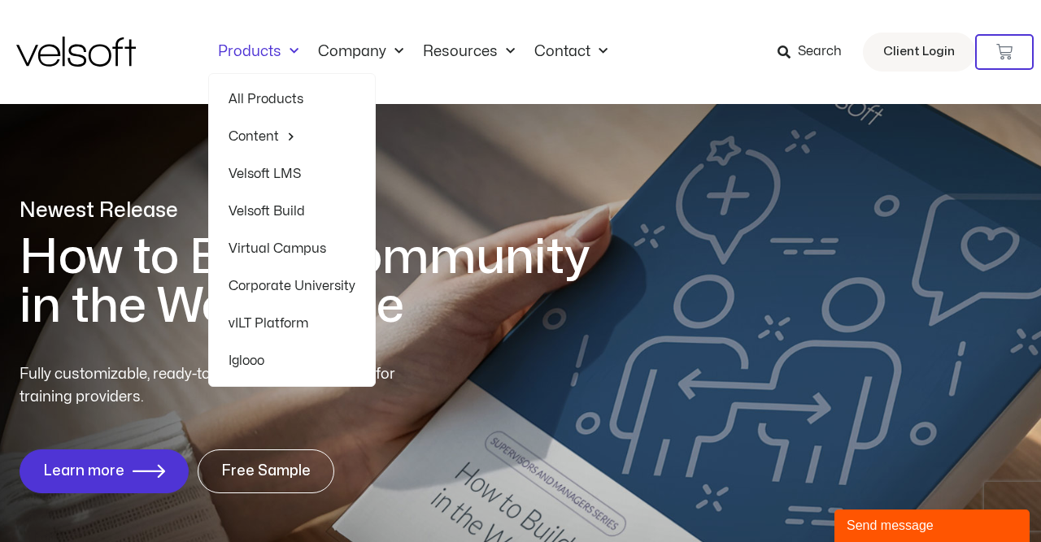  Describe the element at coordinates (468, 52) in the screenshot. I see `a: ResourcesMenu Toggle` at that location.